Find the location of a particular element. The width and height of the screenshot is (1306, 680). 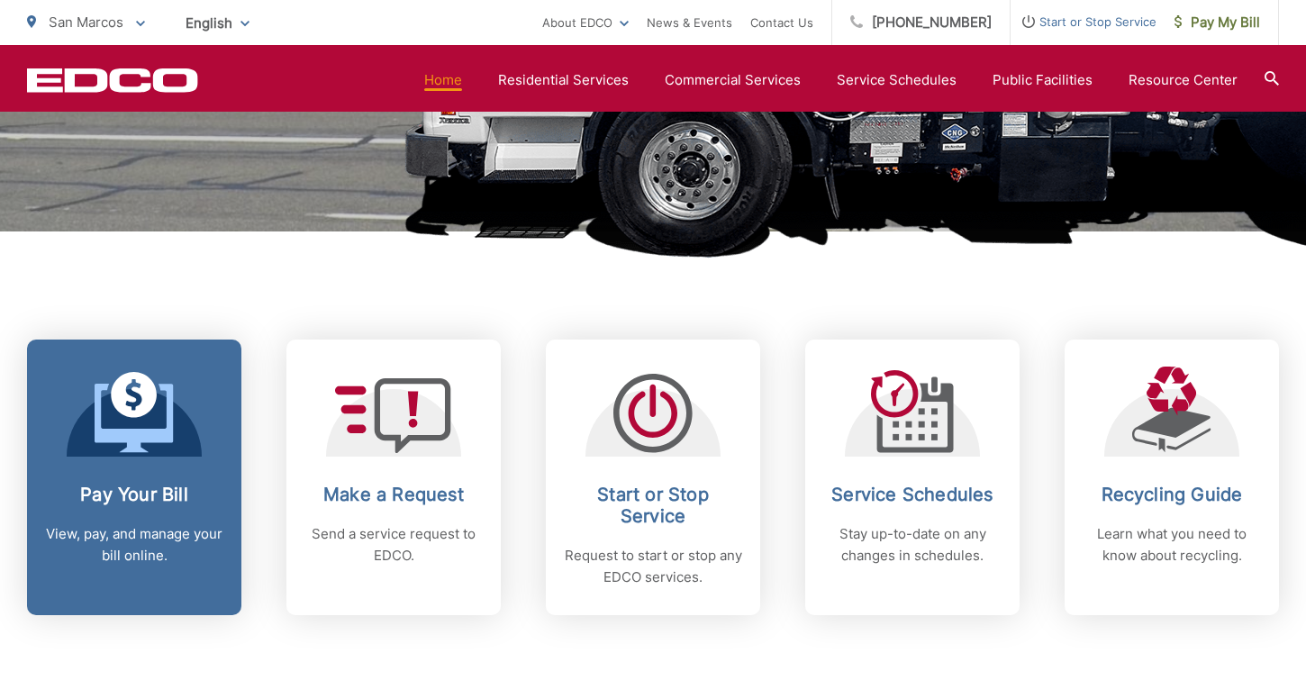

a: Recycling Guide Learn what you need to know about recycling. is located at coordinates (1172, 478).